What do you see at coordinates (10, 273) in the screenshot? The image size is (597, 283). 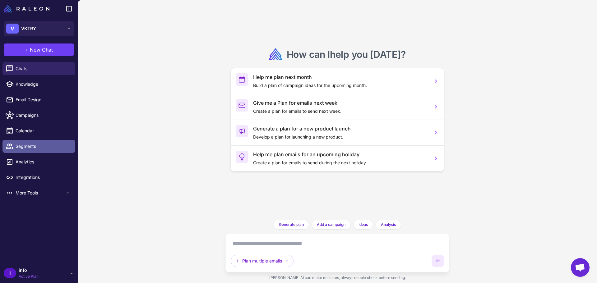 I see `div: I` at bounding box center [10, 273].